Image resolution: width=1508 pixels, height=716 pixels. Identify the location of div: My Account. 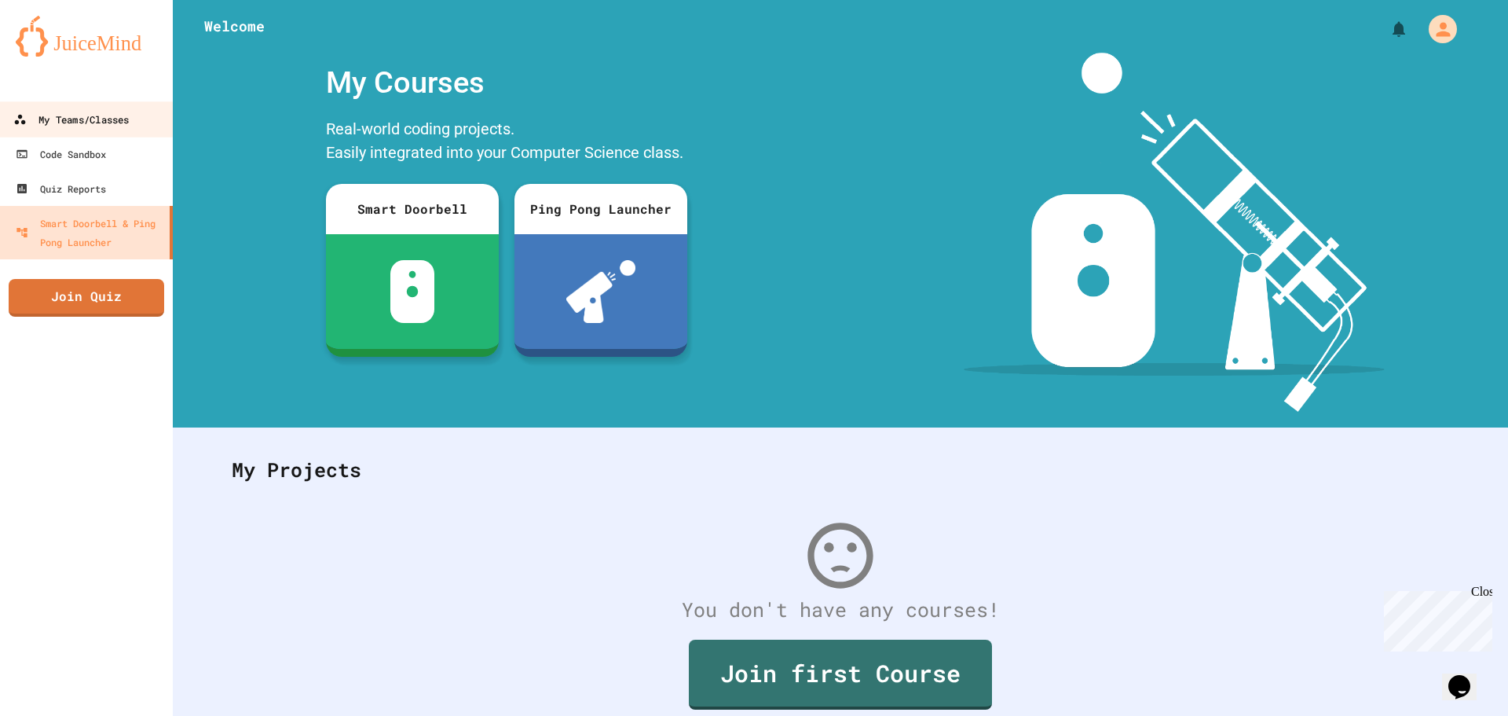
(1437, 29).